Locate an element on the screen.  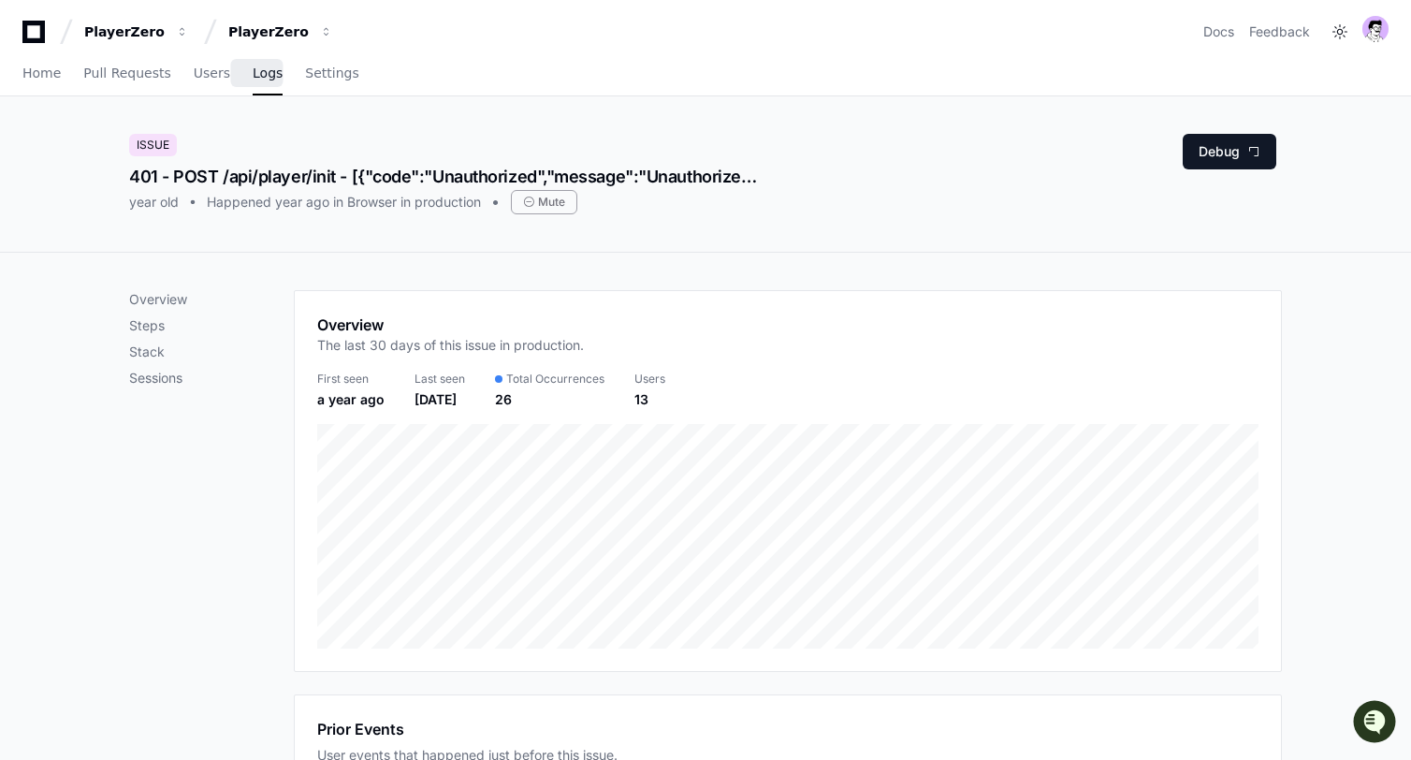
span: Users is located at coordinates (211, 73).